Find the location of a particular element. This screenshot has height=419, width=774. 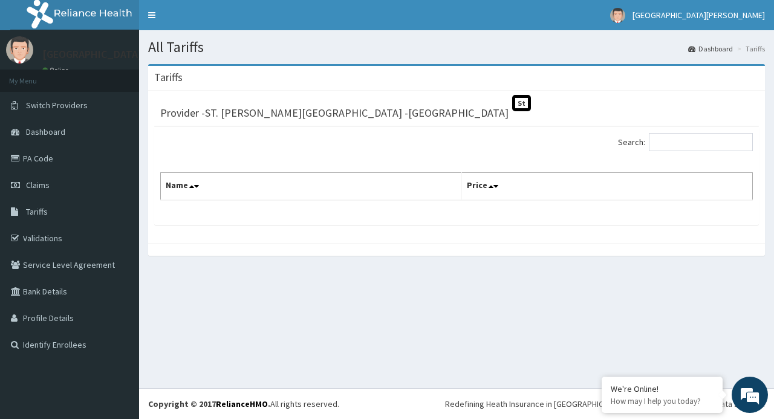

p: How may I help you today? is located at coordinates (662, 401).